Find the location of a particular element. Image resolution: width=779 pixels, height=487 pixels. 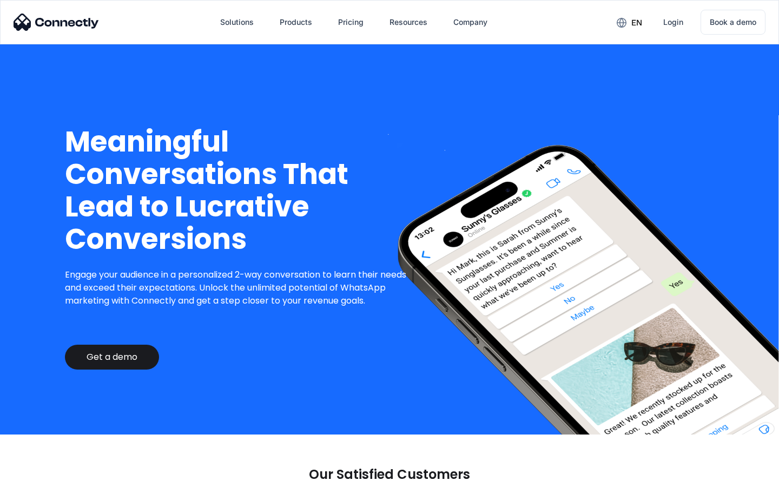

p: Engage your audience in a personalized 2-way conversation to learn their needs and exceed their e... is located at coordinates (240, 288).